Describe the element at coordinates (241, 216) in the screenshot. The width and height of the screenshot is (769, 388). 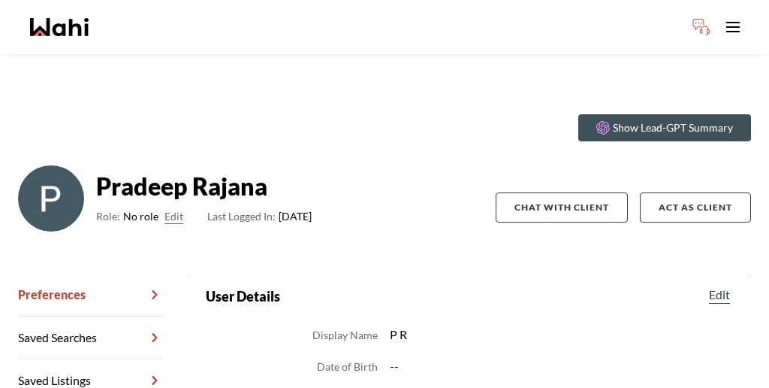
I see `span: Last Logged In:` at that location.